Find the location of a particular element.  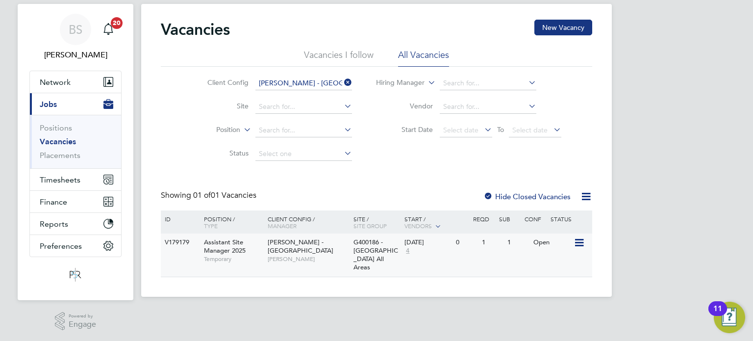

input: Select one is located at coordinates (303, 154).